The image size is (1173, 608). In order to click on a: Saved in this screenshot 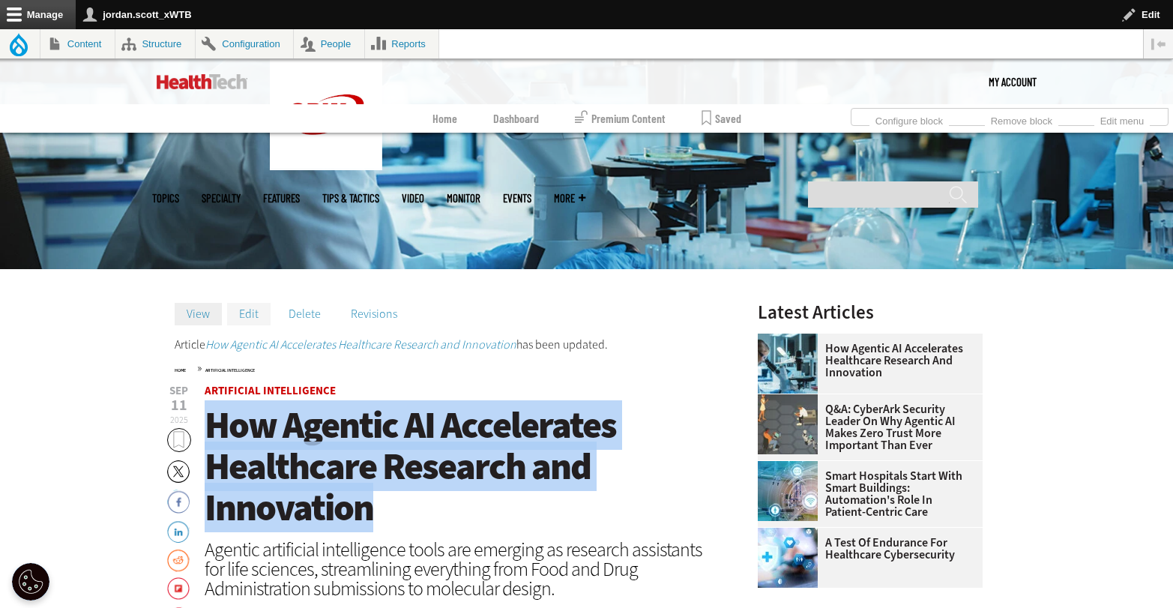, I will do `click(721, 118)`.